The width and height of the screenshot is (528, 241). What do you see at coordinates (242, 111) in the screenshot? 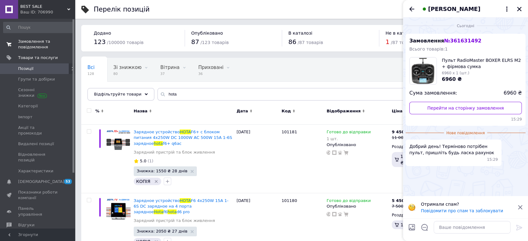
I see `span: Дата` at bounding box center [242, 111].